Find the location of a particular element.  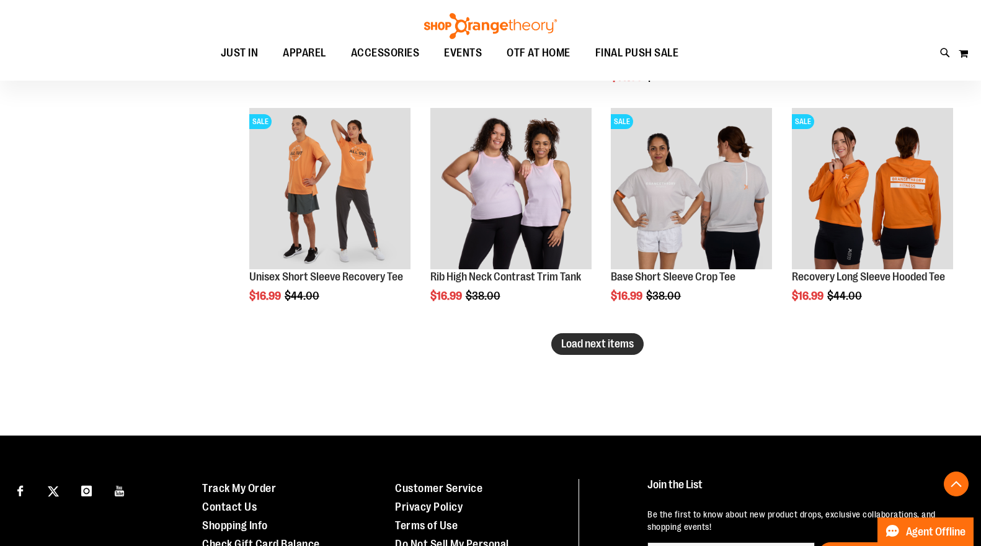

a: Track My Order is located at coordinates (239, 488).